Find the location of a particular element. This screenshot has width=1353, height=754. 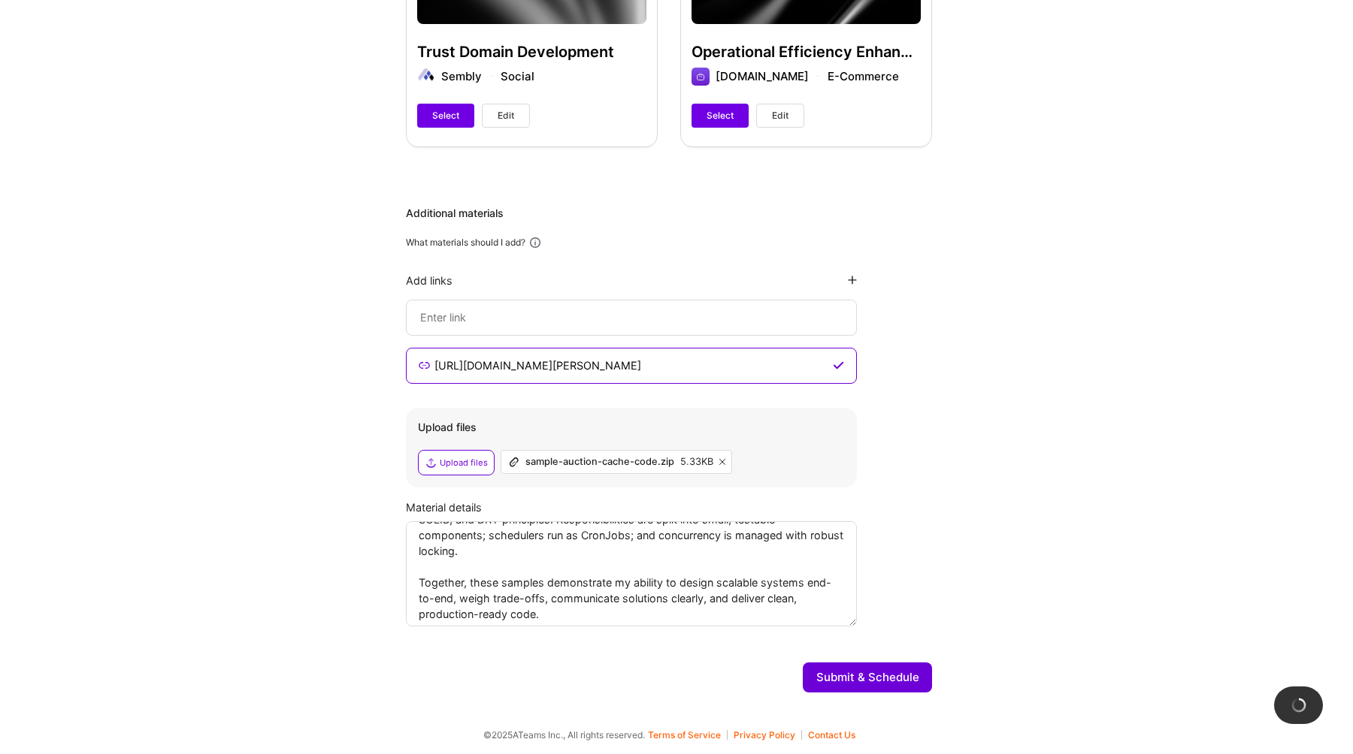

button: Contact Us is located at coordinates (831, 735).